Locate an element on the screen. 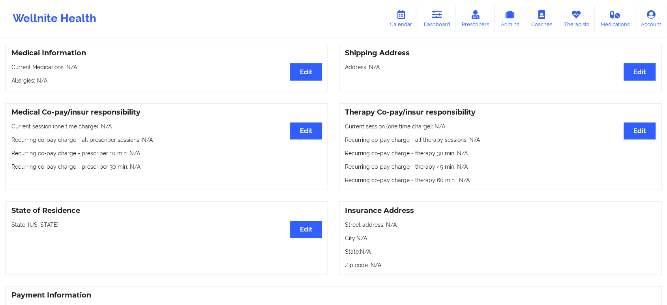 The width and height of the screenshot is (667, 305). p: City: N/A is located at coordinates (500, 238).